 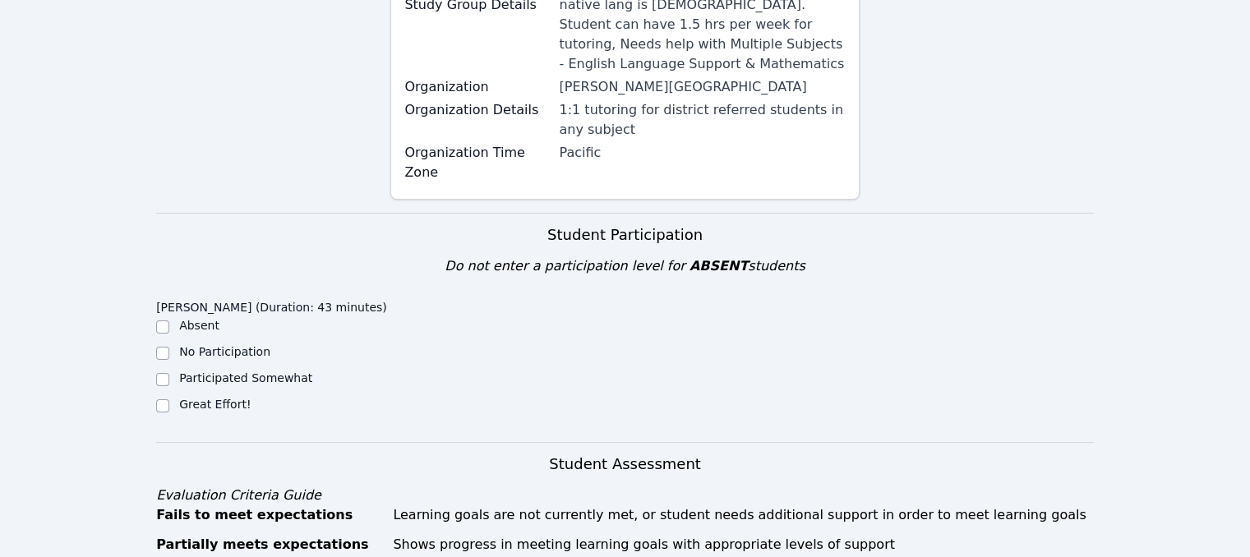 I want to click on div: Partially meets expectations, so click(x=270, y=545).